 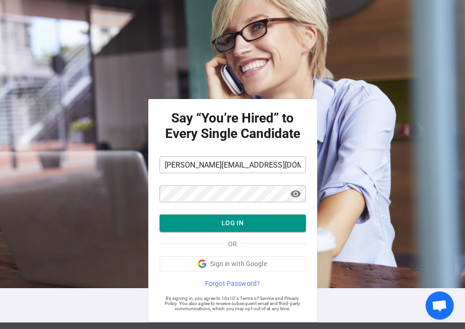 What do you see at coordinates (295, 194) in the screenshot?
I see `span: visibility` at bounding box center [295, 194].